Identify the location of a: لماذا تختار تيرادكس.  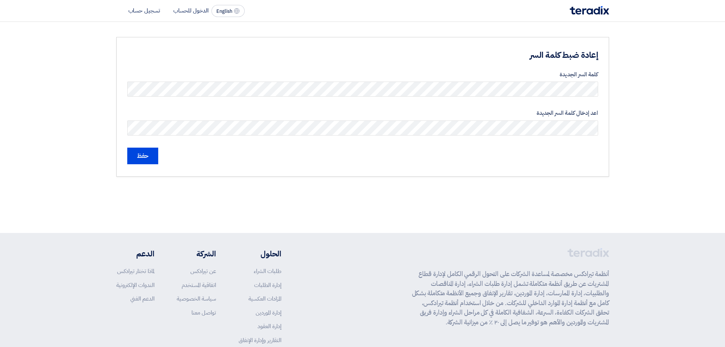
(136, 271).